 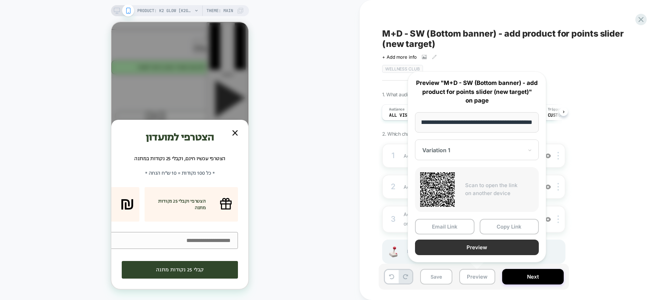 What do you see at coordinates (499, 189) in the screenshot?
I see `p: Scan to open the link on another device` at bounding box center [499, 189].